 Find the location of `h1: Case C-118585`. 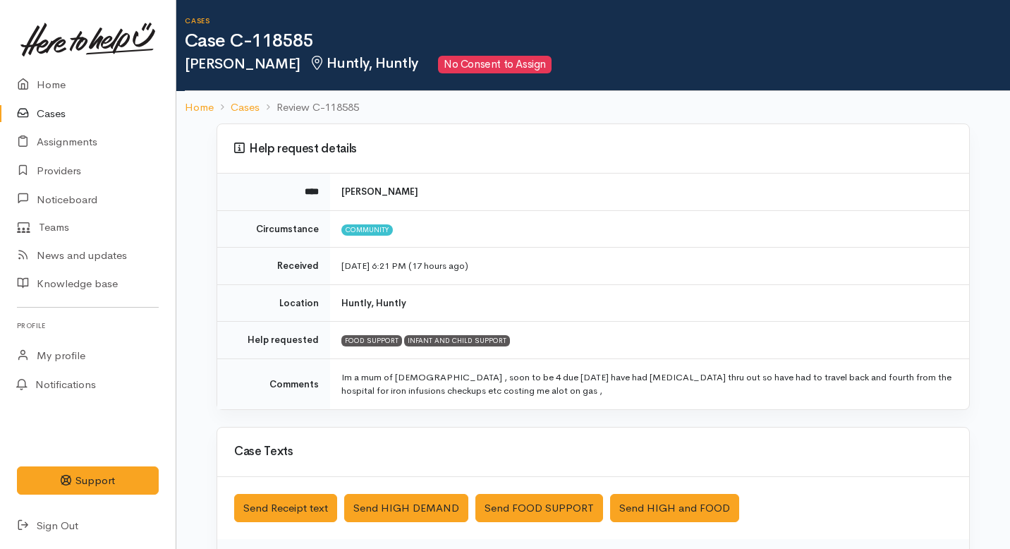

h1: Case C-118585 is located at coordinates (597, 41).